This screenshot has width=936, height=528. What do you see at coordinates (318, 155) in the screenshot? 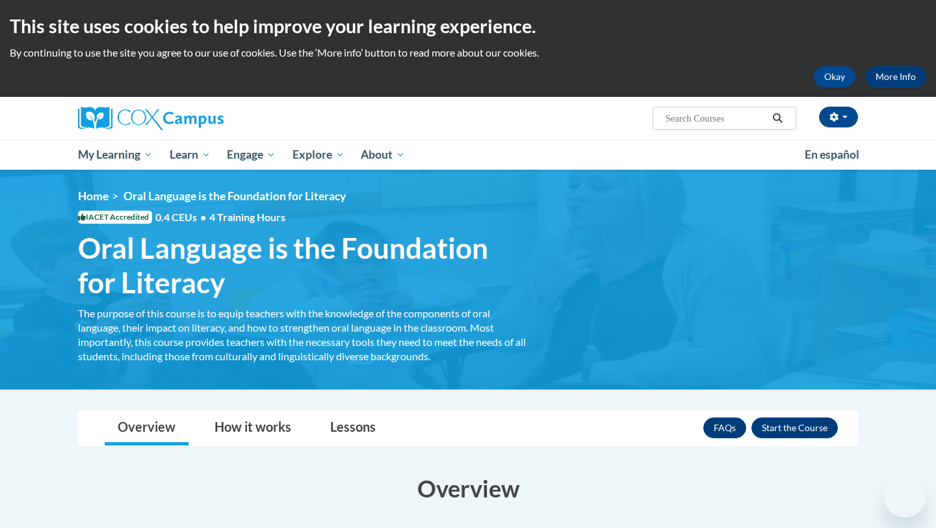
I see `span: Explore` at bounding box center [318, 155].